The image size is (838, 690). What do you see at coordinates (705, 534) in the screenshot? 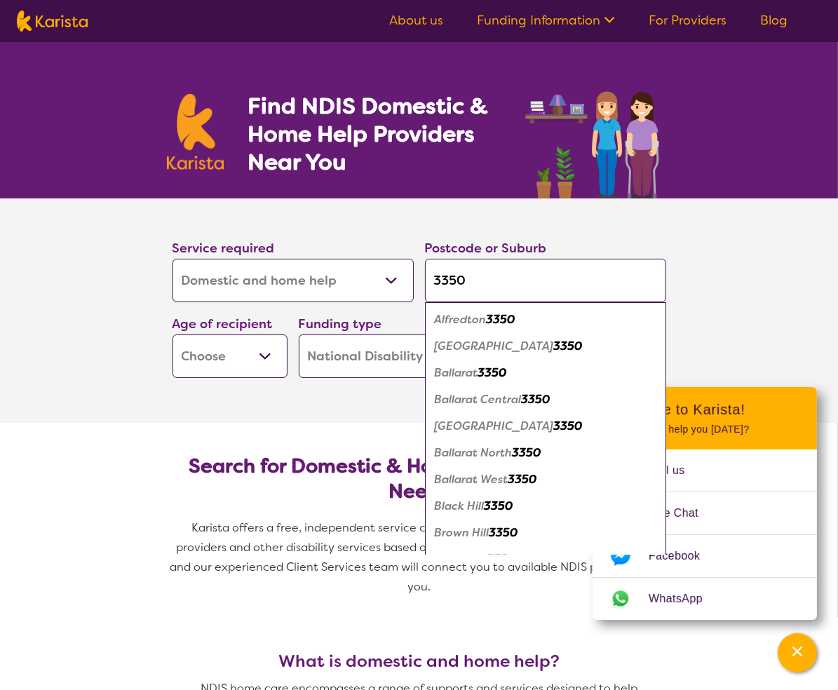
I see `ul: Choose channel` at bounding box center [705, 534].